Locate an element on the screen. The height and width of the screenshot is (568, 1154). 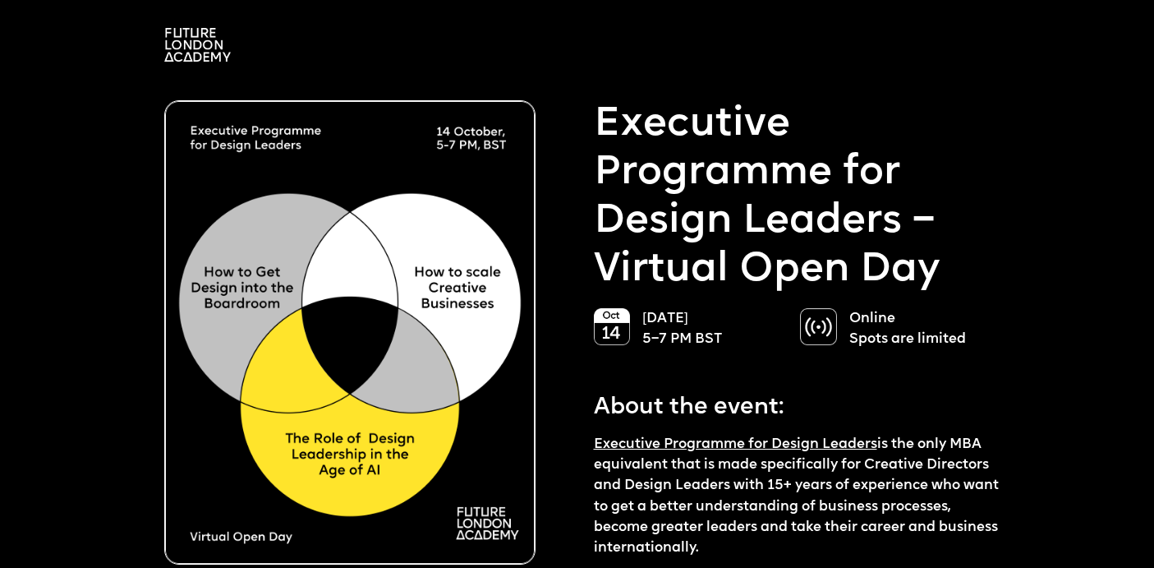
img: A logo saying in 3 lines: Future London Academy is located at coordinates (197, 44).